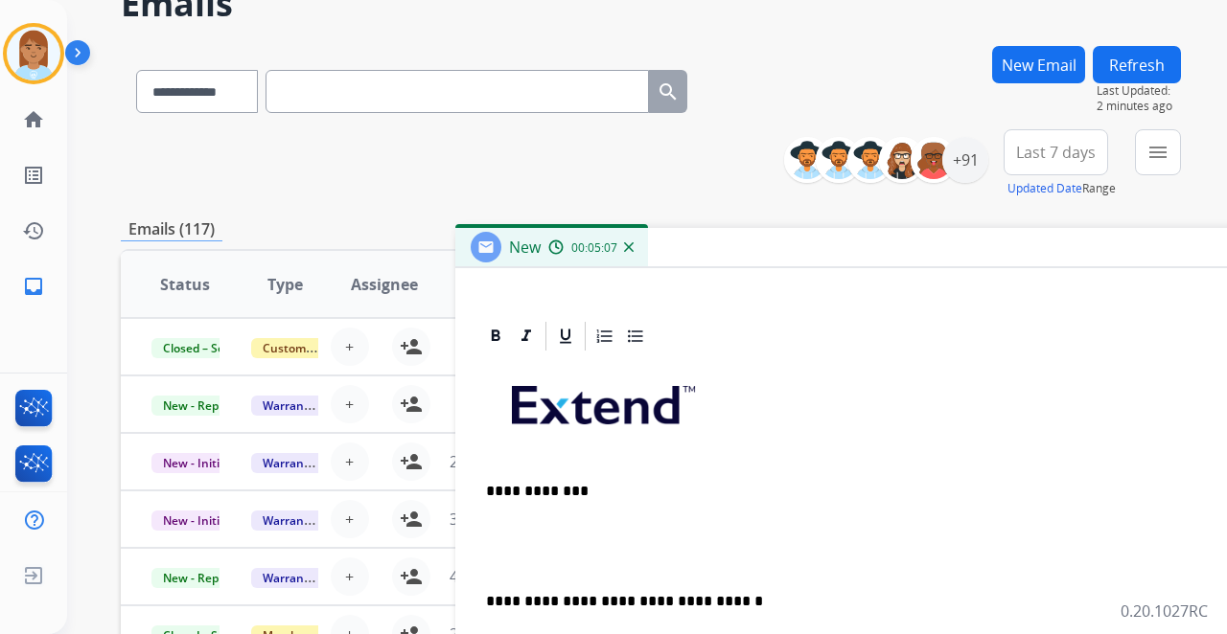 This screenshot has width=1227, height=634. What do you see at coordinates (668, 92) in the screenshot?
I see `mat-icon: search` at bounding box center [668, 92].